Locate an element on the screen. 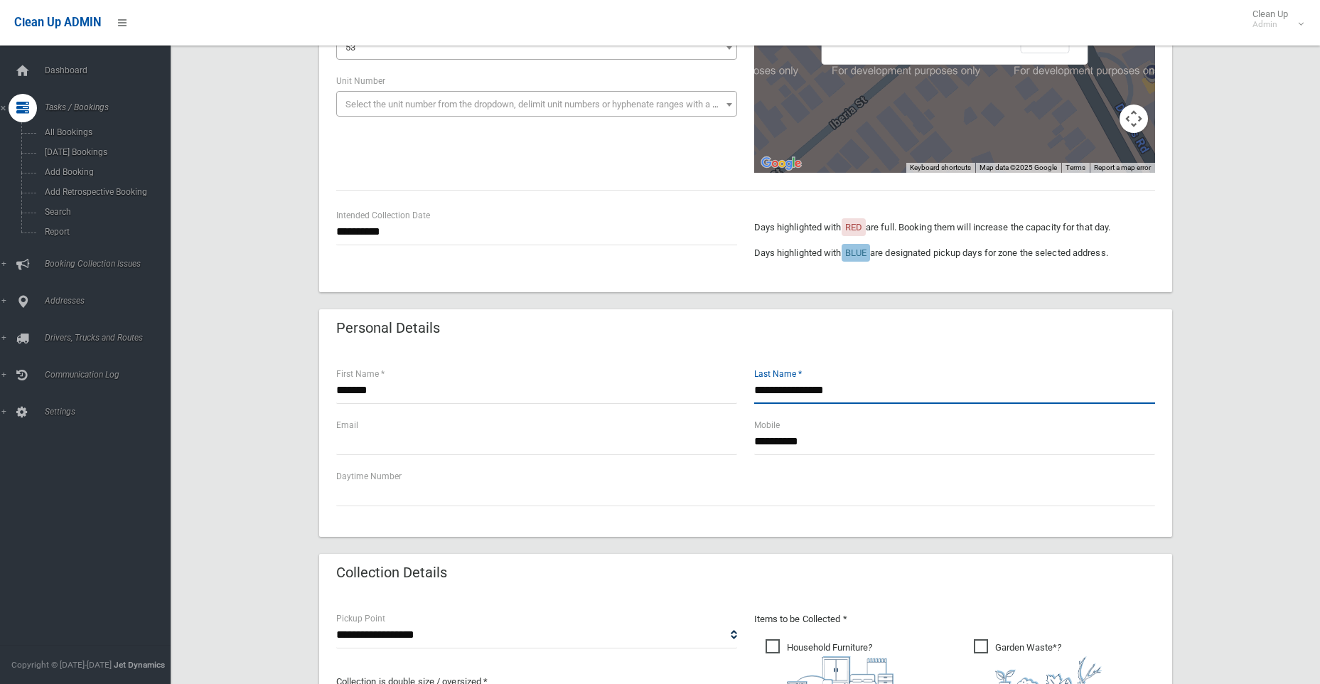 This screenshot has width=1320, height=684. span: Dashboard is located at coordinates (111, 70).